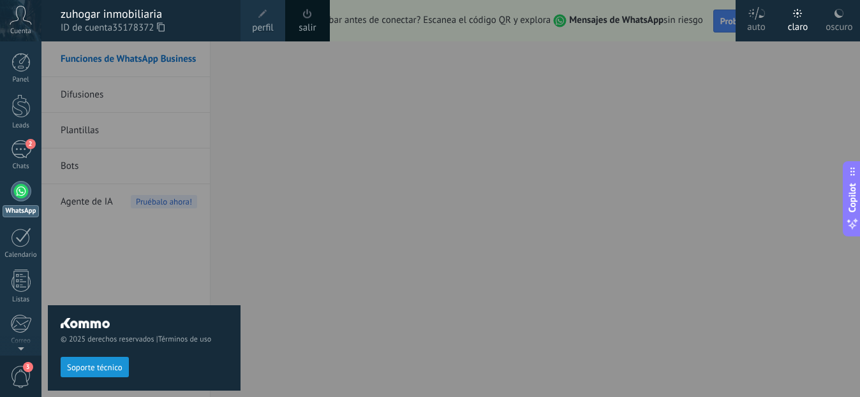  I want to click on span: Soporte técnico, so click(94, 368).